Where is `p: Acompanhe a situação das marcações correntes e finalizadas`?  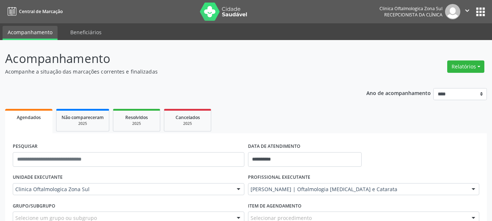
p: Acompanhe a situação das marcações correntes e finalizadas is located at coordinates (174, 71).